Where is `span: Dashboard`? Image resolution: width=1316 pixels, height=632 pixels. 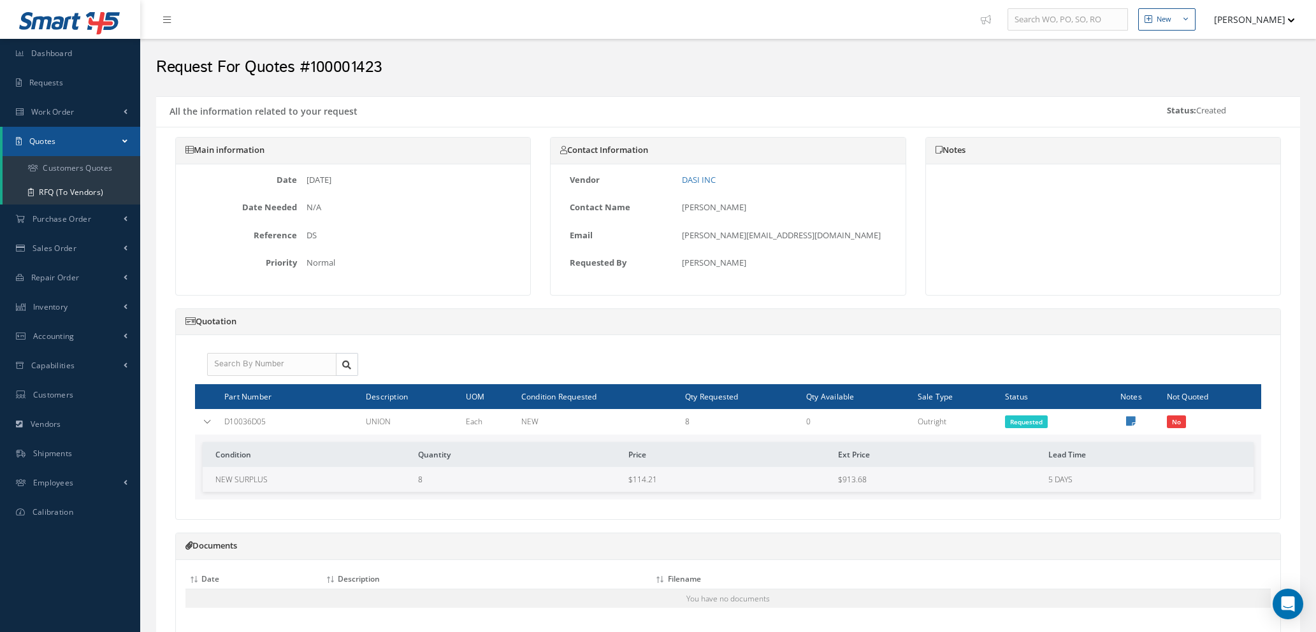
span: Dashboard is located at coordinates (52, 53).